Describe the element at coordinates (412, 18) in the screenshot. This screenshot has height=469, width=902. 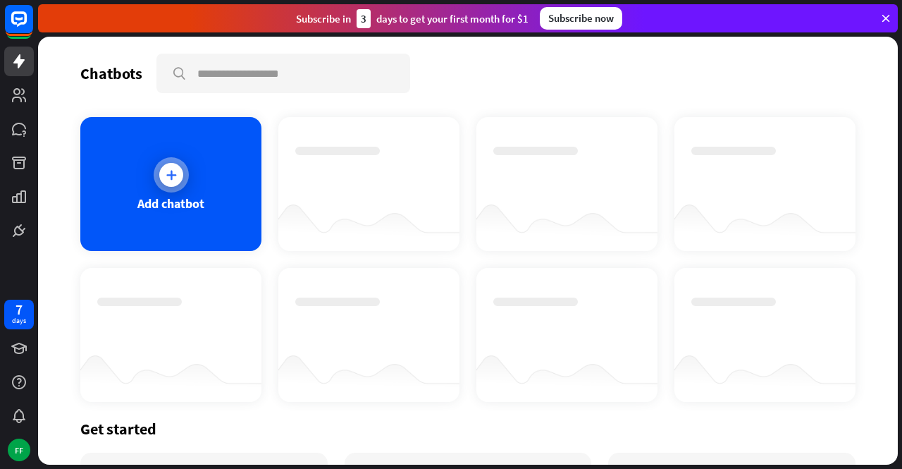
I see `div: Subscribe in days to get your first month for $1` at that location.